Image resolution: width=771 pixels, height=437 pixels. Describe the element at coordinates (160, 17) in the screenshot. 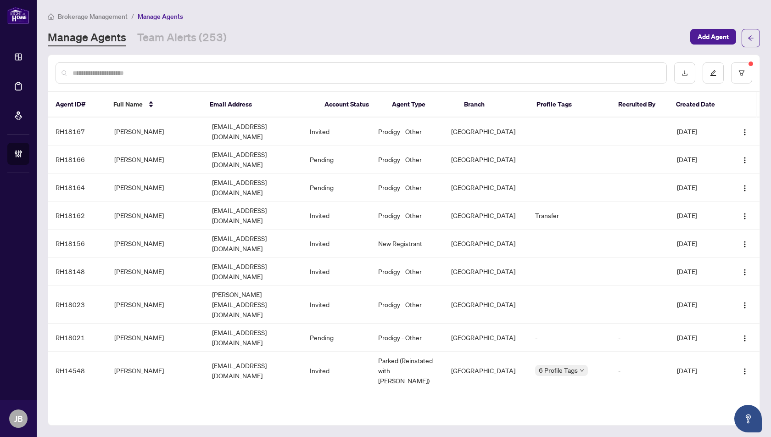

I see `span: Manage Agents` at that location.